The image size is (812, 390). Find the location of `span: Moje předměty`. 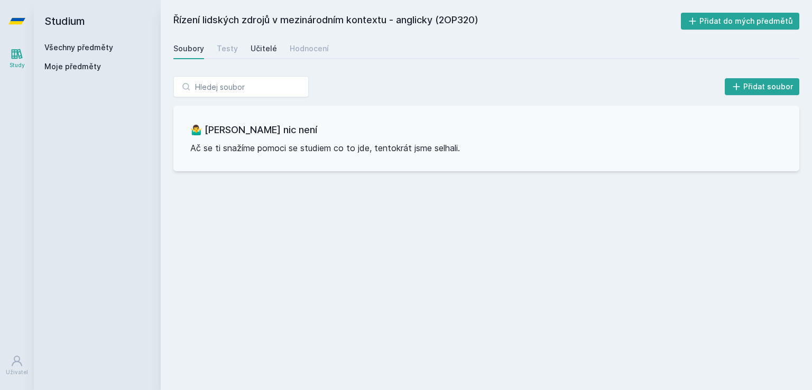

span: Moje předměty is located at coordinates (72, 67).